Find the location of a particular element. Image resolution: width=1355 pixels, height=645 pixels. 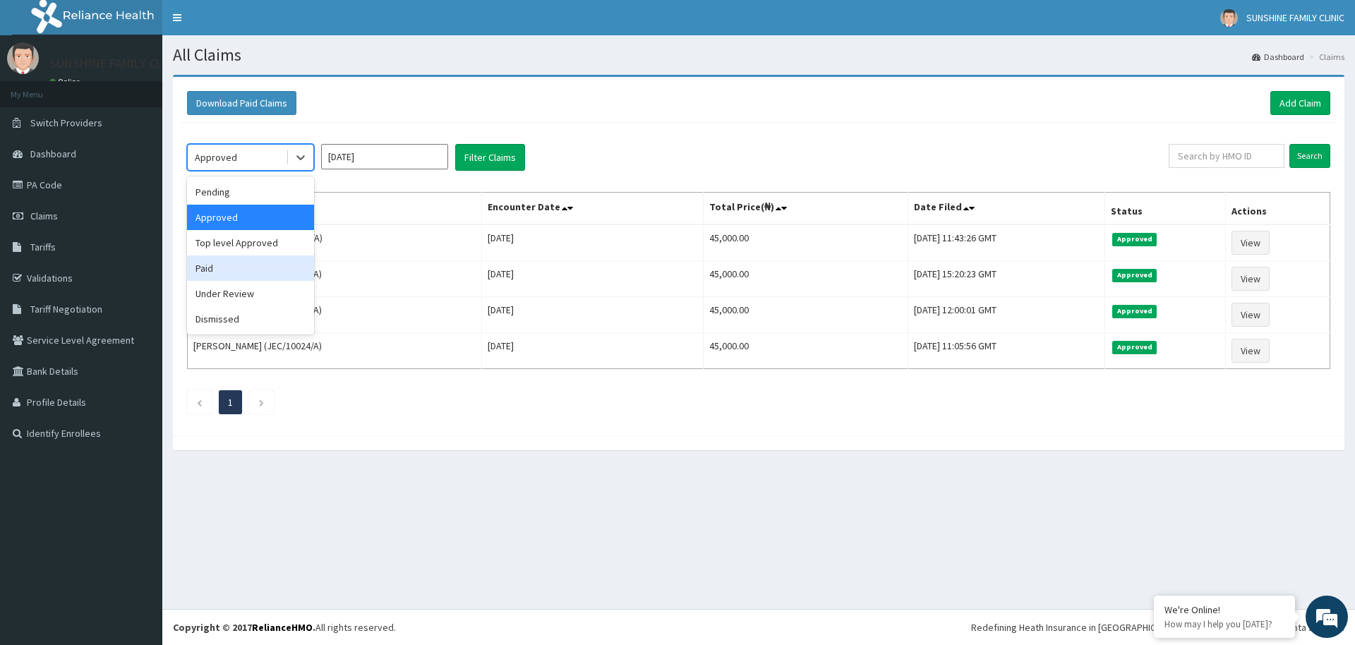

div: Paid is located at coordinates (251, 268).